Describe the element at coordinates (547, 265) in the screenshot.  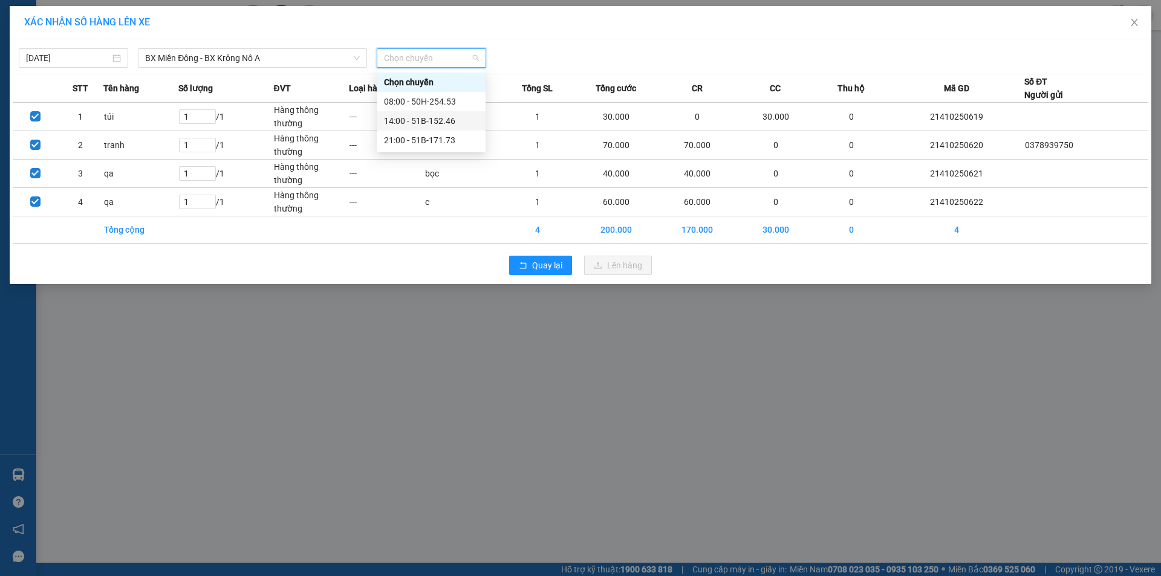
I see `span: Quay lại` at that location.